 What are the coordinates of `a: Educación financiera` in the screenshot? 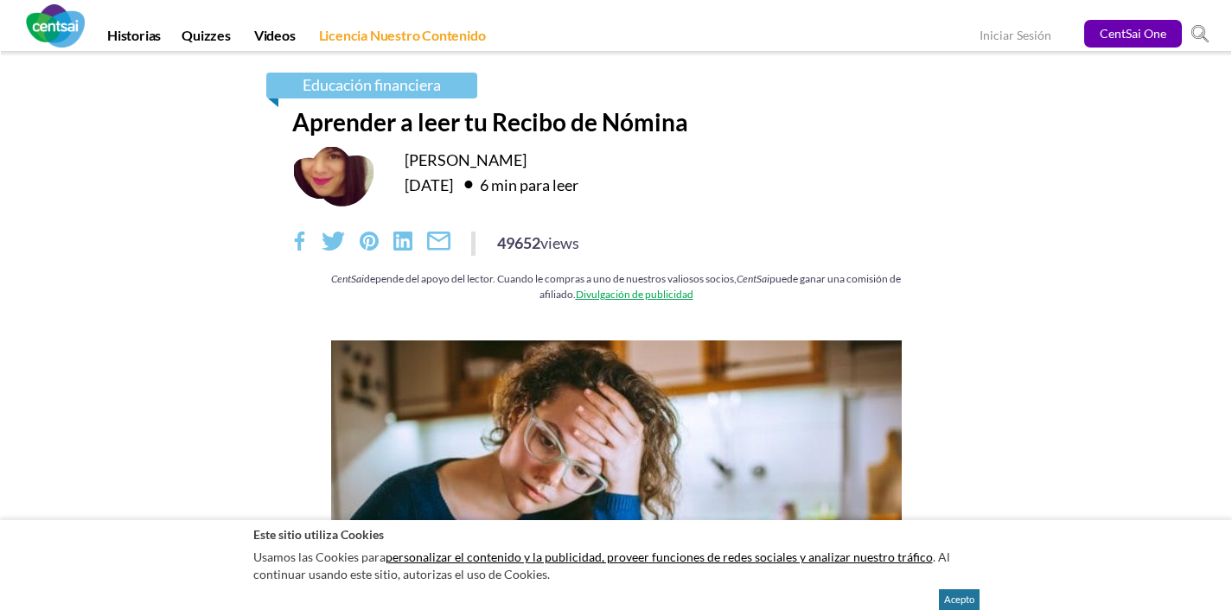 It's located at (372, 86).